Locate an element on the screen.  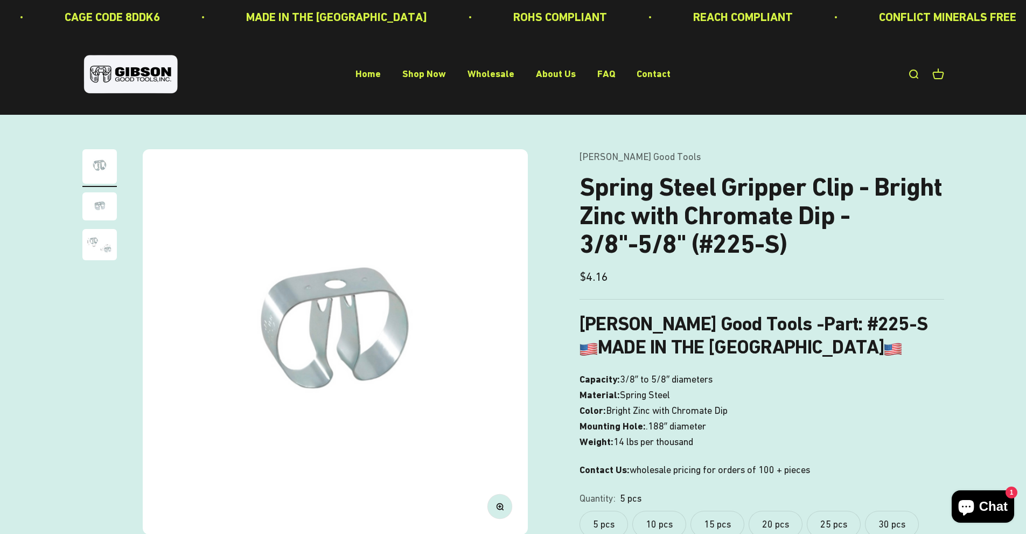
strong: Weight: is located at coordinates (596, 441).